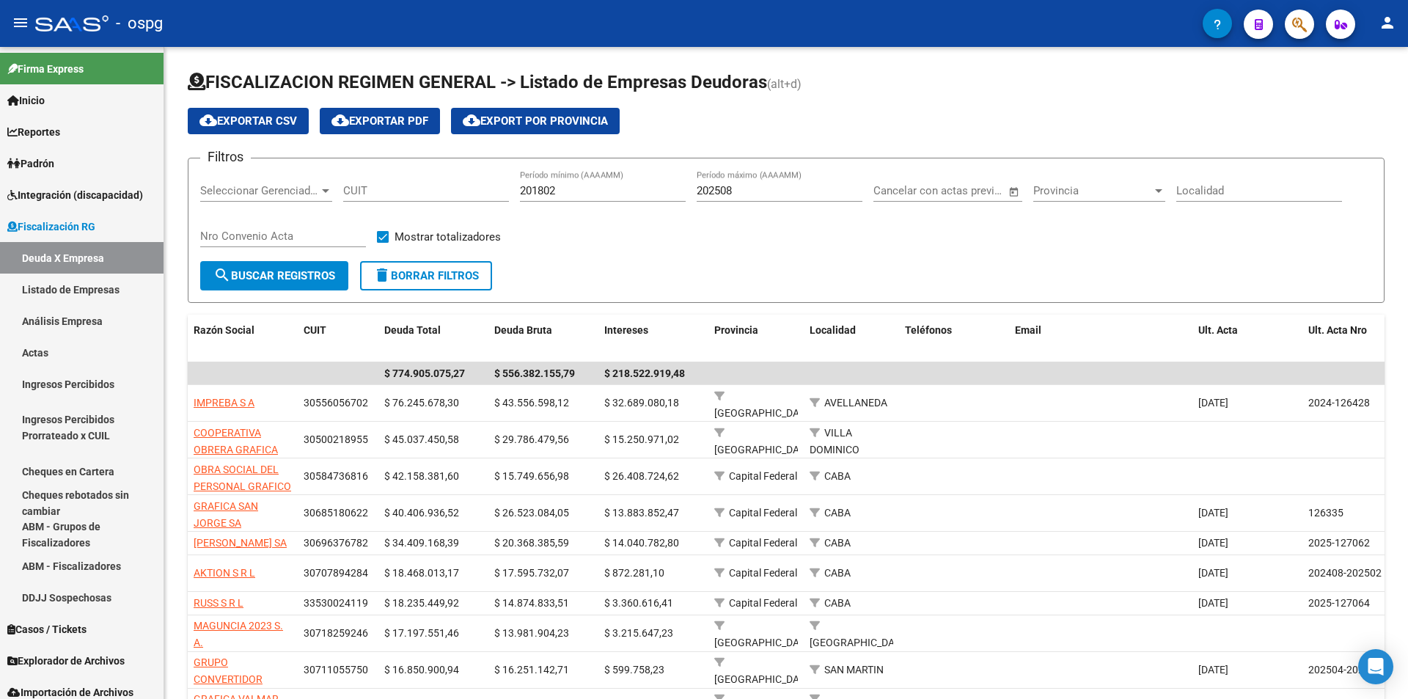  I want to click on datatable-header-cell: Email, so click(1100, 339).